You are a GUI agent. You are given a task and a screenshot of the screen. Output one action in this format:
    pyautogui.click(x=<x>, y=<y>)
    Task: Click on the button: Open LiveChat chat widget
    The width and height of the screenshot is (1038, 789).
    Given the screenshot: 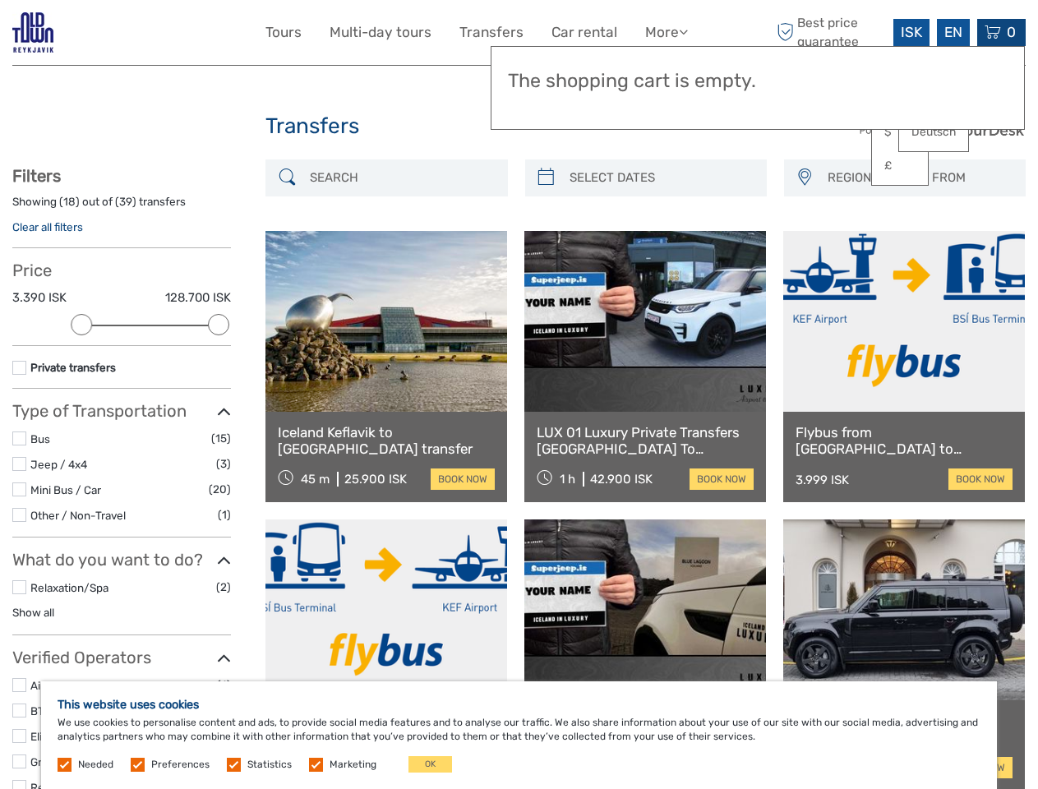 What is the action you would take?
    pyautogui.click(x=199, y=35)
    